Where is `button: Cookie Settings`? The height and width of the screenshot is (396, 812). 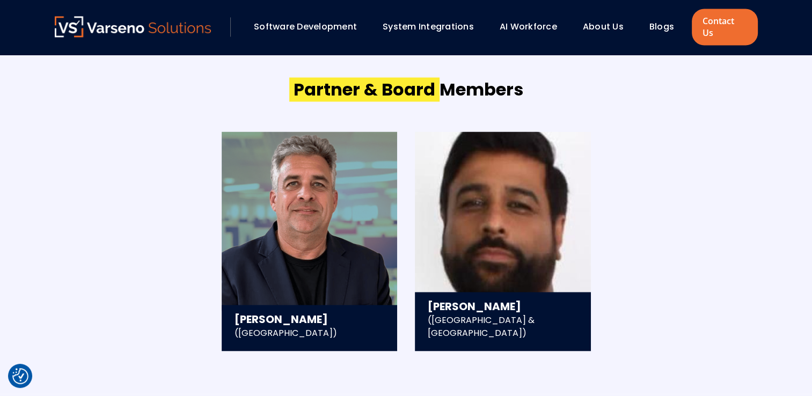
button: Cookie Settings is located at coordinates (20, 376).